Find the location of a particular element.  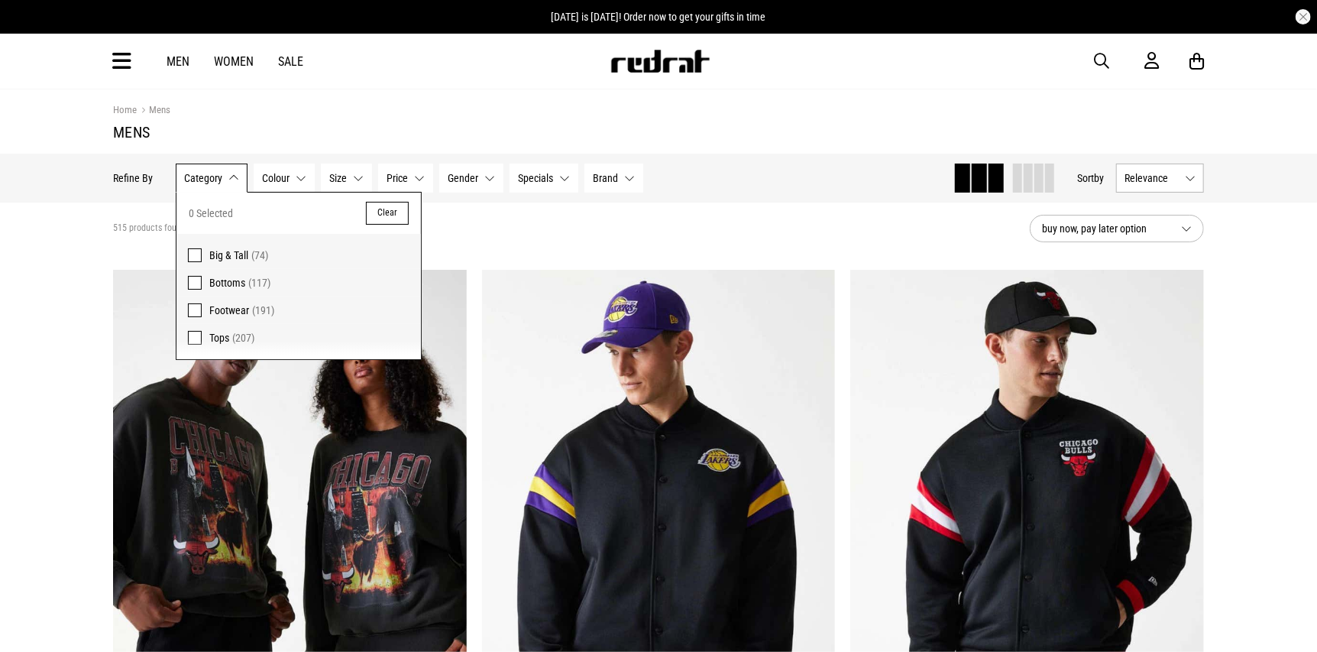

h1: Mens is located at coordinates (658, 132).